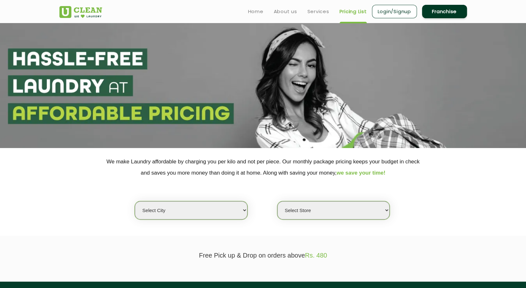 The width and height of the screenshot is (526, 288). Describe the element at coordinates (316, 256) in the screenshot. I see `span: Rs. 480` at that location.